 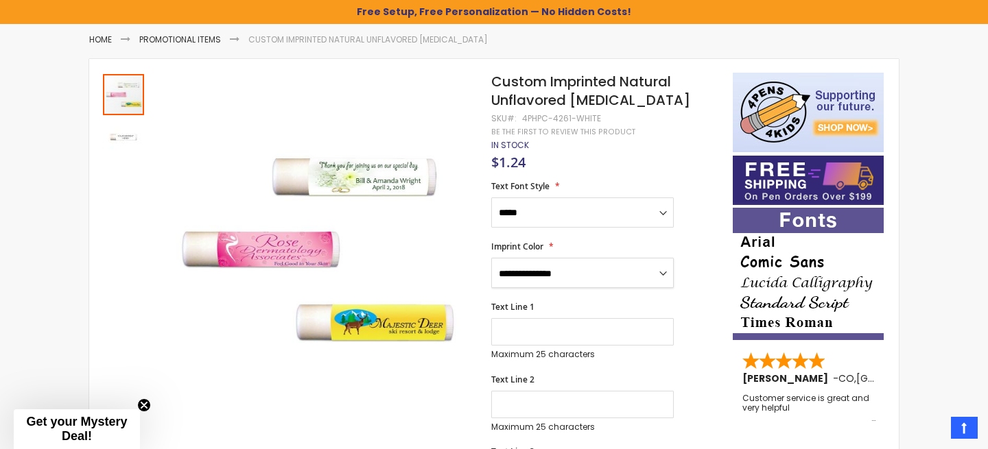 What do you see at coordinates (808, 113) in the screenshot?
I see `img: 4pens 4 kids` at bounding box center [808, 113].